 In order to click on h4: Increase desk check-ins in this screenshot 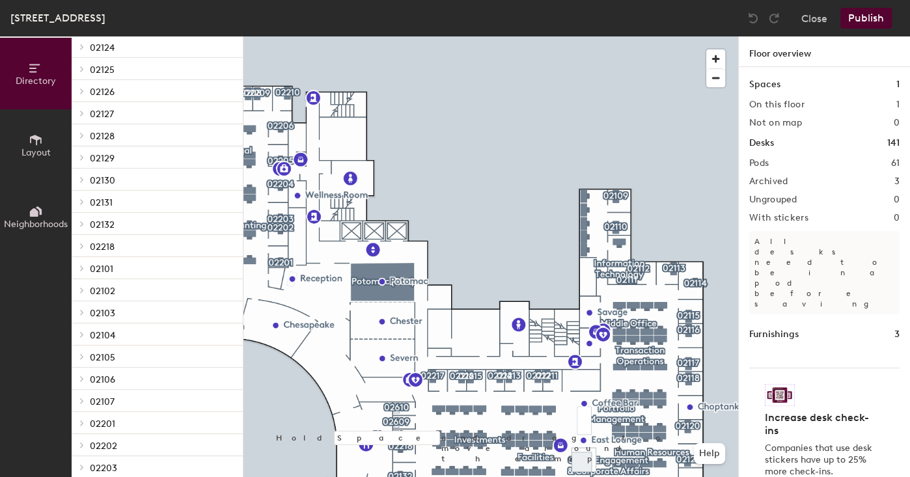, I will do `click(820, 425)`.